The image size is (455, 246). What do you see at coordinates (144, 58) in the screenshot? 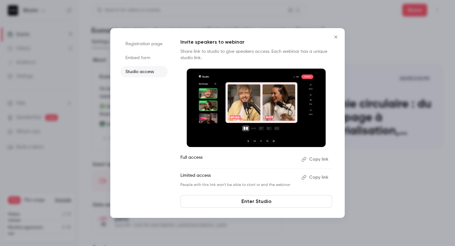
I see `li: Embed form` at bounding box center [144, 58].